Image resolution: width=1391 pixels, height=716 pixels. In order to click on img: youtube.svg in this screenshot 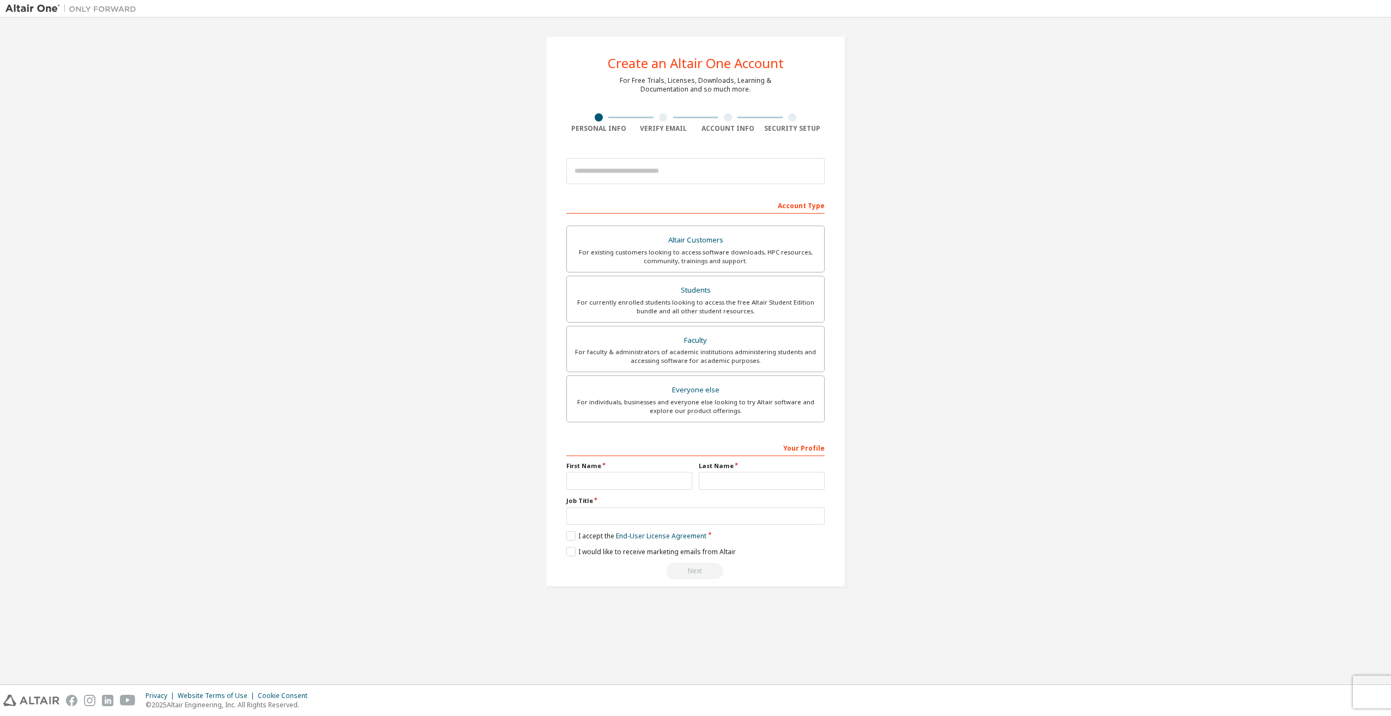, I will do `click(128, 701)`.